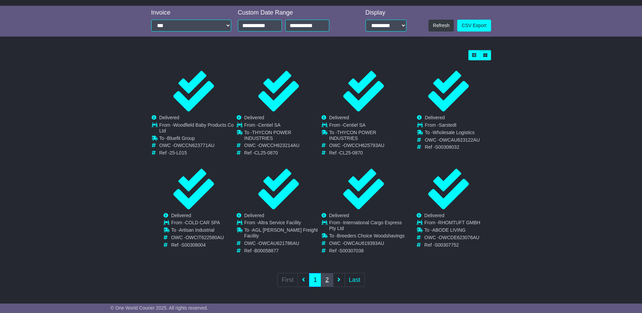  What do you see at coordinates (267, 250) in the screenshot?
I see `span: B00058877` at bounding box center [267, 250].